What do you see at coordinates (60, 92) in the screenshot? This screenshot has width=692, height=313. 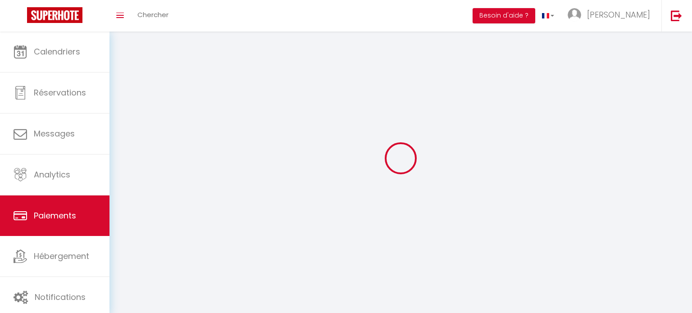 I see `span: Réservations` at bounding box center [60, 92].